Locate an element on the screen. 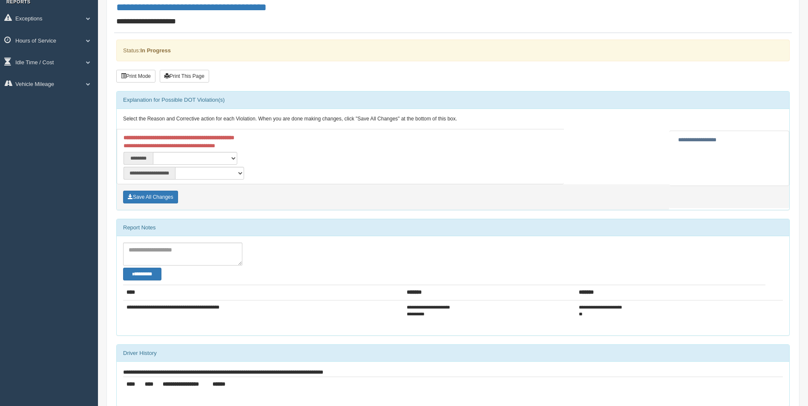 The width and height of the screenshot is (808, 406). button: Print Mode is located at coordinates (136, 76).